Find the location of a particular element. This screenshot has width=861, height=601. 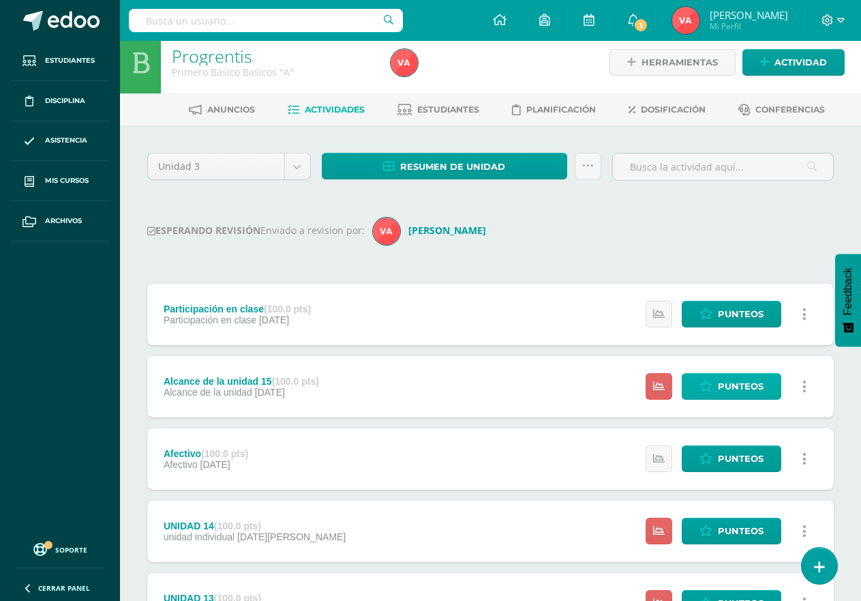

a: Unidad 3 is located at coordinates (229, 166).